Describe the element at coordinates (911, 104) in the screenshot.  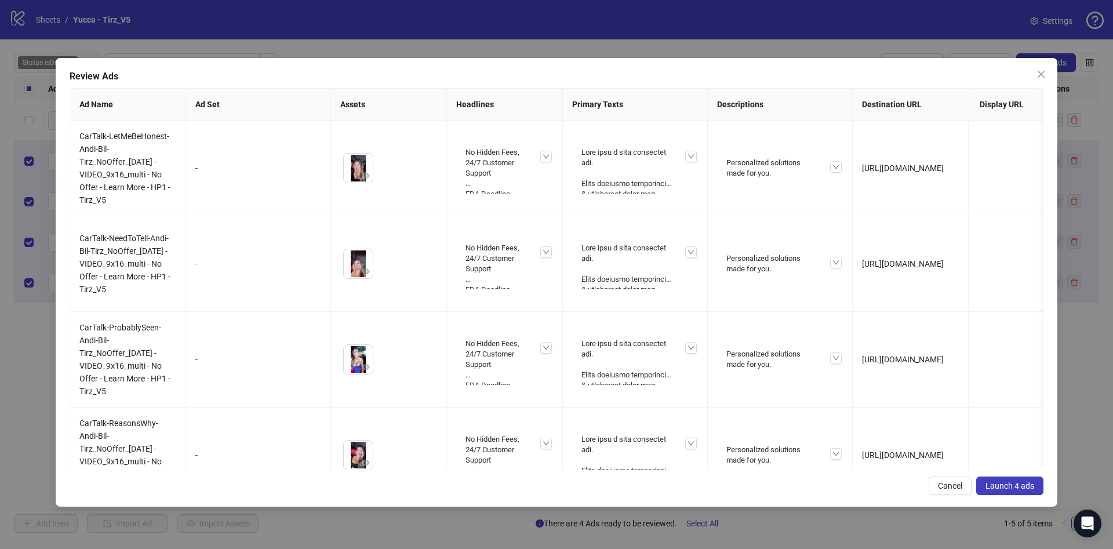
I see `th: Destination URL` at that location.